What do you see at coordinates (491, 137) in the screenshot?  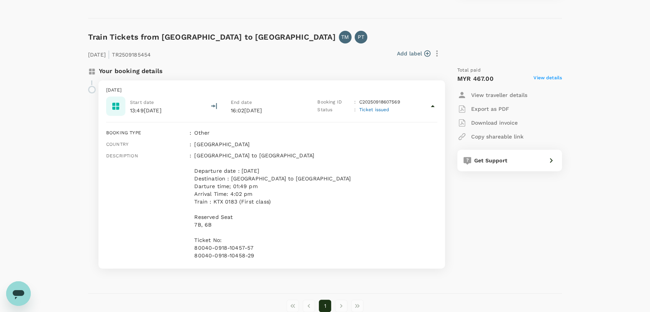 I see `button: Copy shareable link` at bounding box center [491, 137].